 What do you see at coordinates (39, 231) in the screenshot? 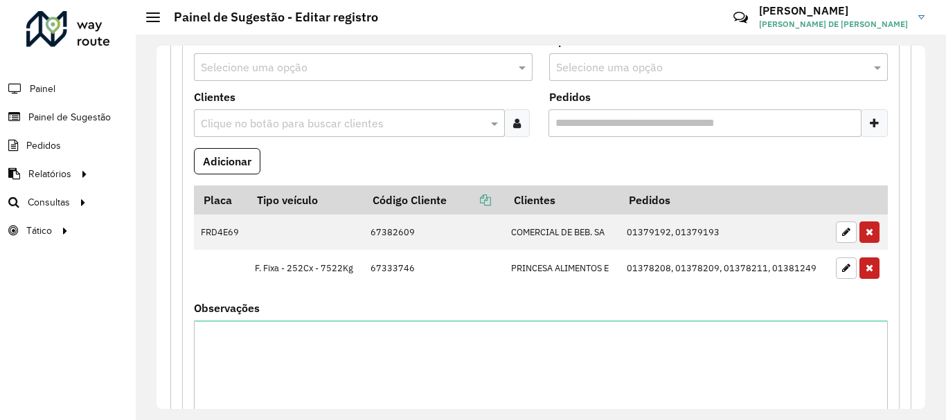
I see `span: Tático` at bounding box center [39, 231].